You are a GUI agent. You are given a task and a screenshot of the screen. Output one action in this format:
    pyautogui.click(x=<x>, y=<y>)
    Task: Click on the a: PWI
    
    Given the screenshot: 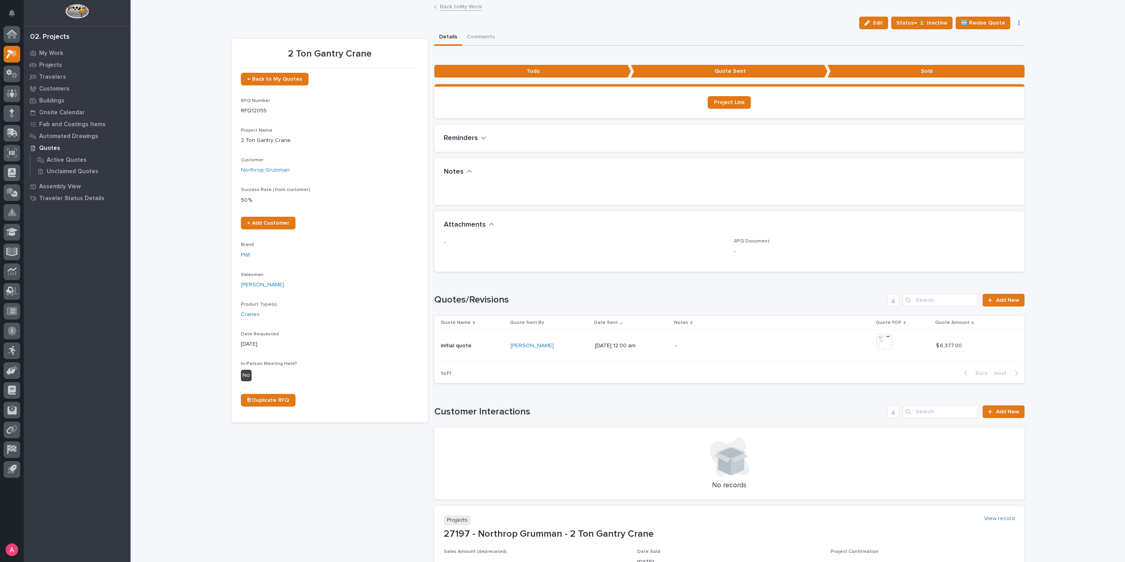 What is the action you would take?
    pyautogui.click(x=245, y=255)
    